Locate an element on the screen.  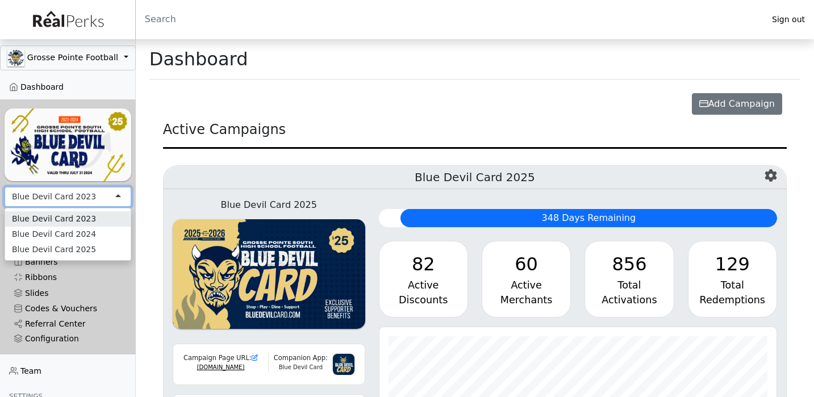
div: 129 is located at coordinates (733, 264).